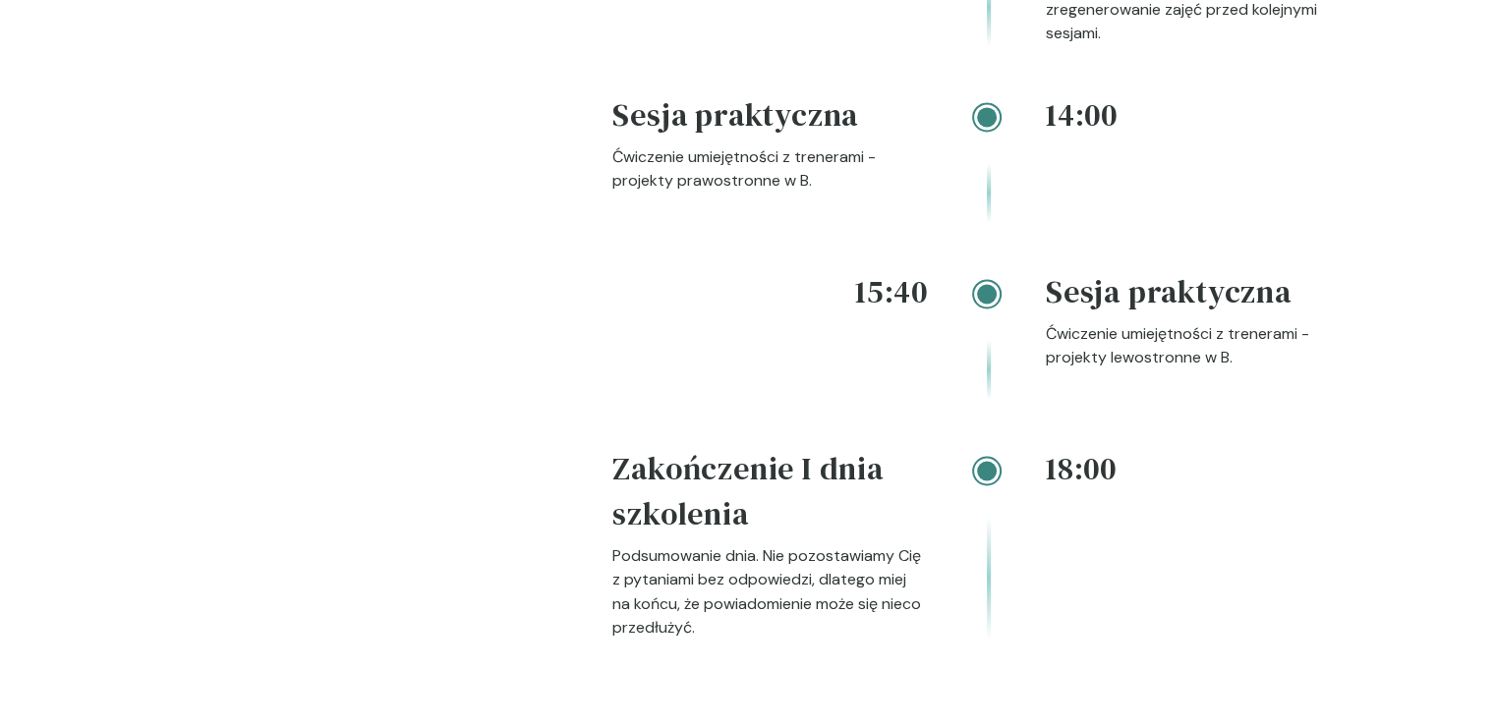 The height and width of the screenshot is (725, 1495). I want to click on font: Zakończenie I dnia szkolenia, so click(747, 491).